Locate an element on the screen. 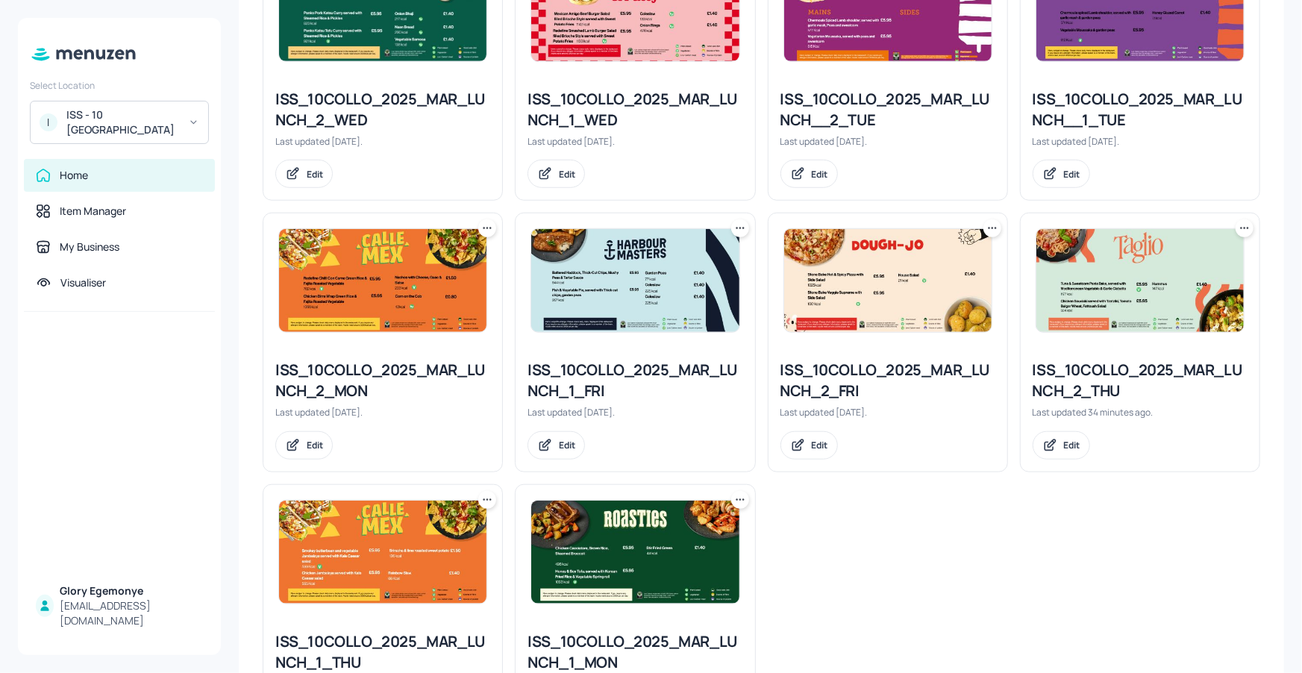 The height and width of the screenshot is (673, 1302). img: 2025-09-15-17579282168950u1q34o8is2a.jpeg is located at coordinates (383, 281).